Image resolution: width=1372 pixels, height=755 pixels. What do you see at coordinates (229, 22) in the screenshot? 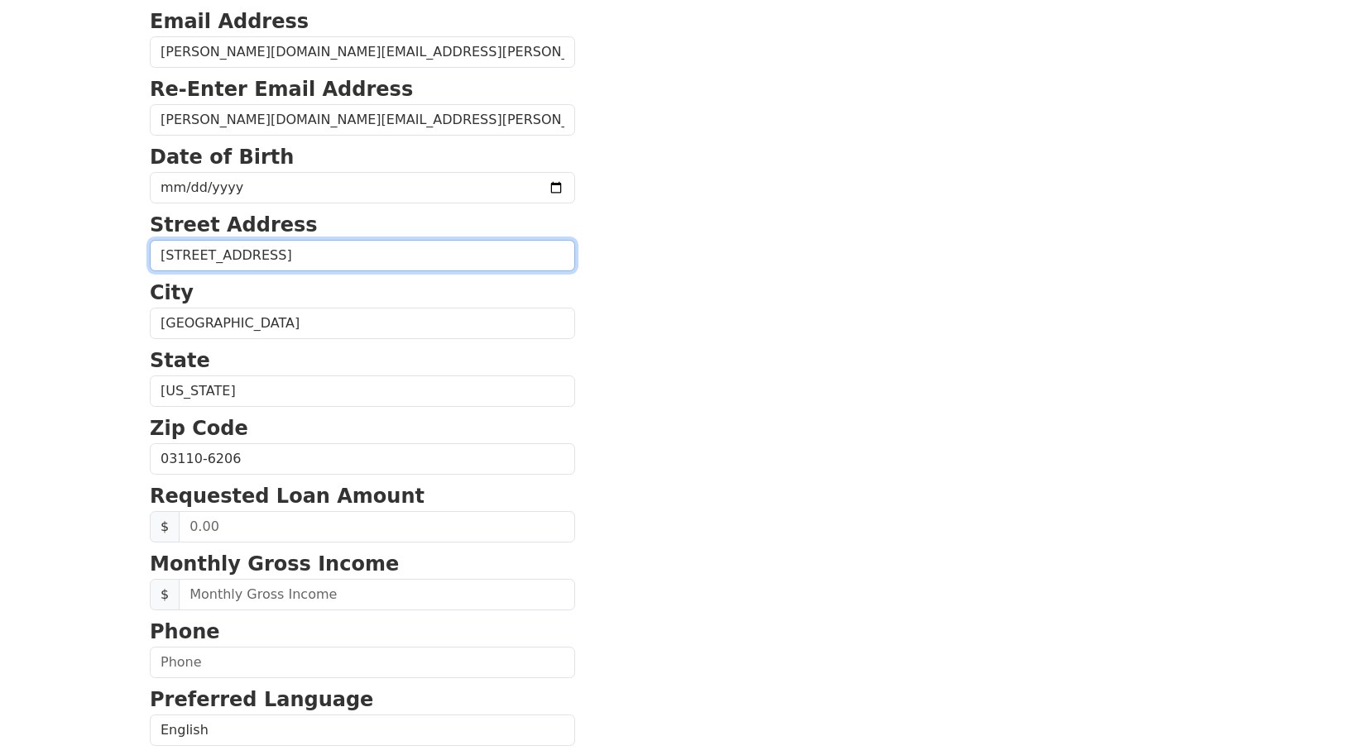
I see `strong: Email Address` at bounding box center [229, 22].